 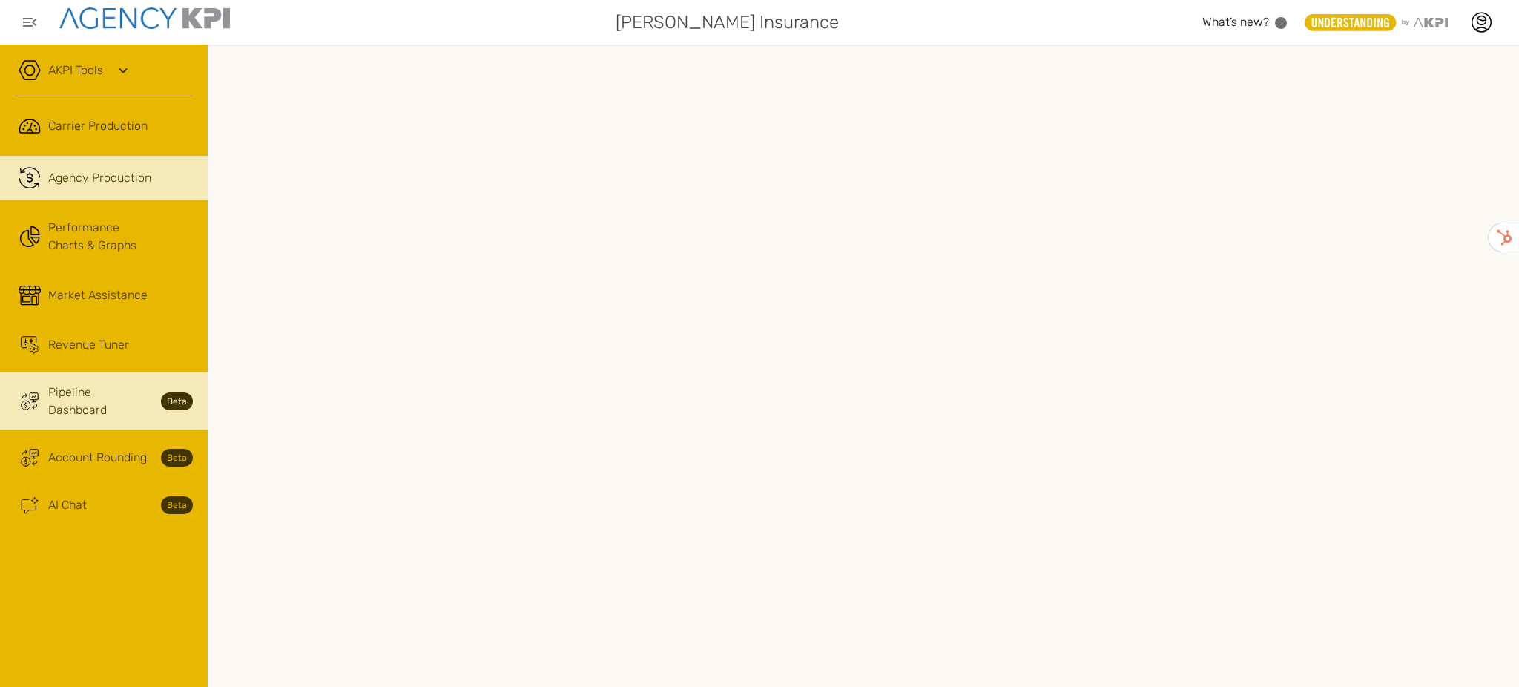 What do you see at coordinates (97, 458) in the screenshot?
I see `span: Account Rounding` at bounding box center [97, 458].